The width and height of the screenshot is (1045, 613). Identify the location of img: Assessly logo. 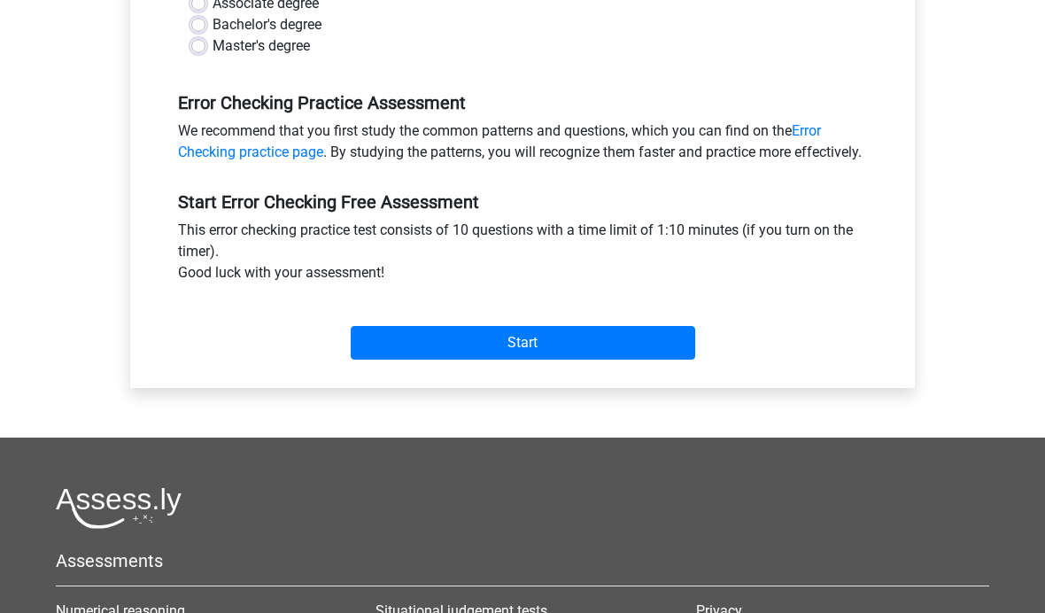
(119, 507).